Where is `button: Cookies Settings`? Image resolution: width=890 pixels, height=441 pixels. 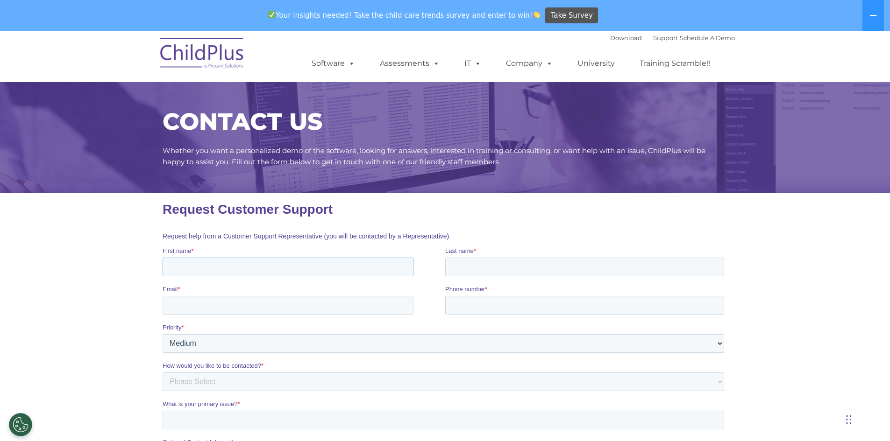
button: Cookies Settings is located at coordinates (21, 425).